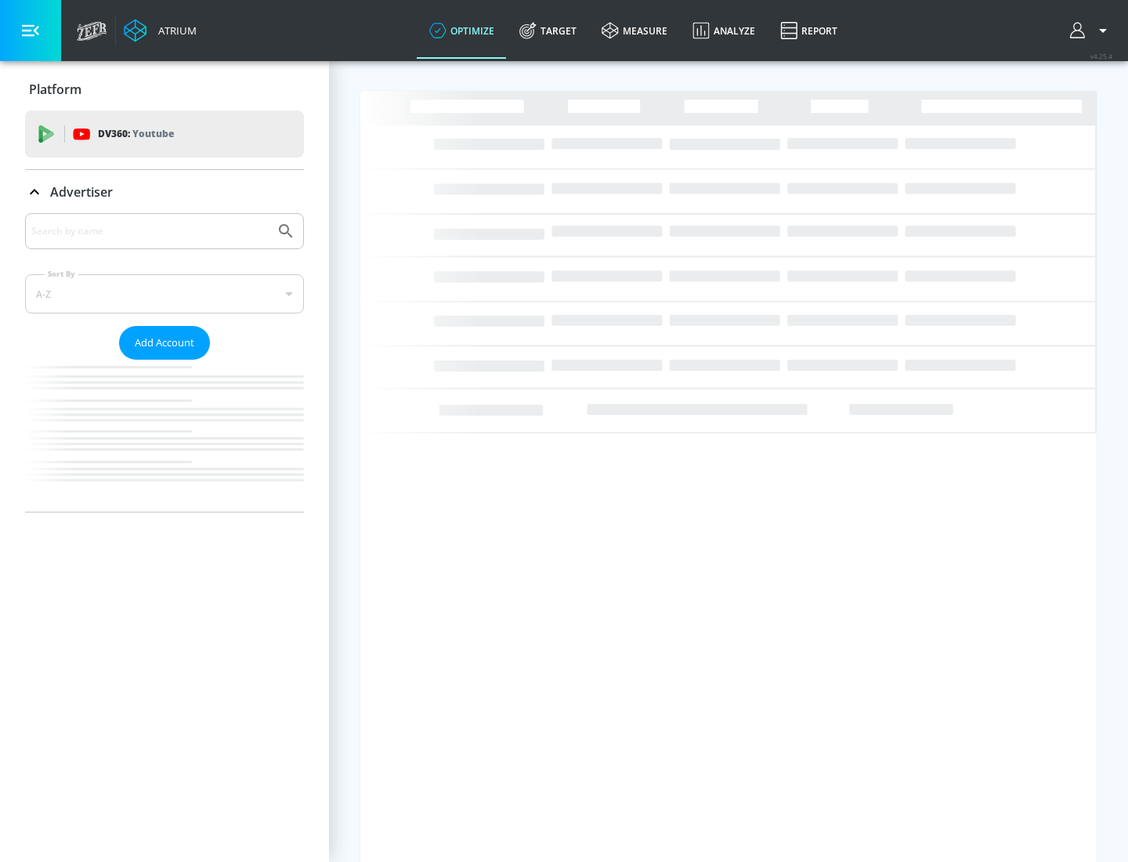 This screenshot has width=1128, height=862. Describe the element at coordinates (809, 31) in the screenshot. I see `a: Report` at that location.